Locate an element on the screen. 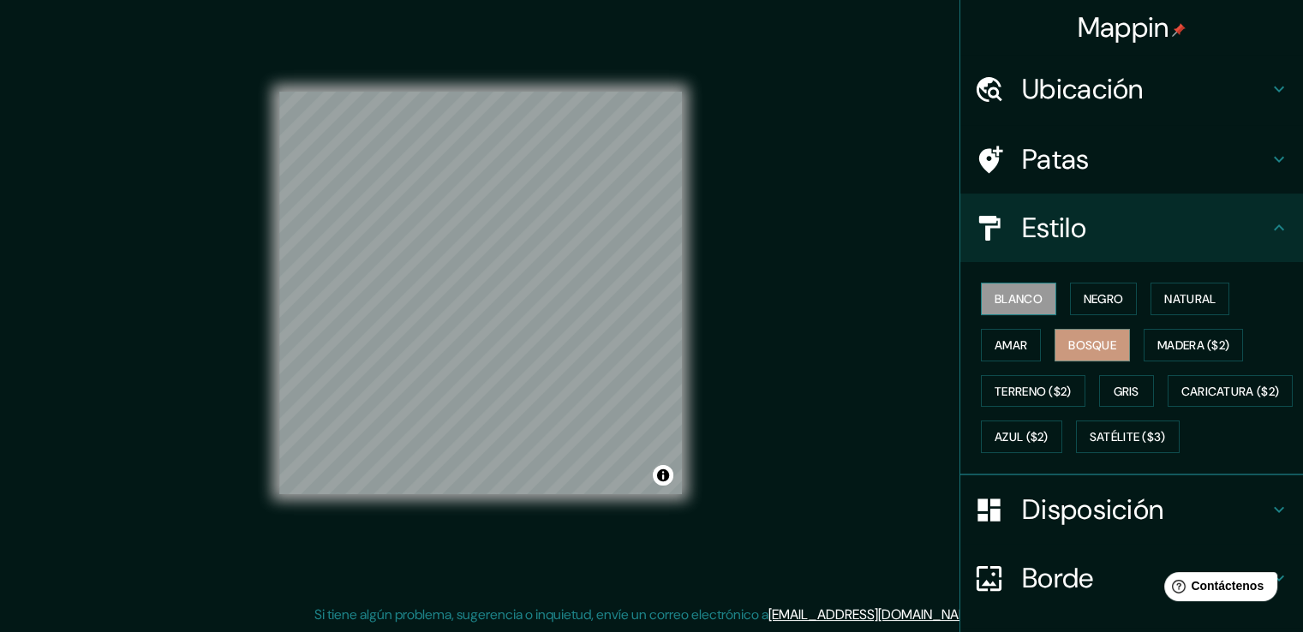  button: Bosque is located at coordinates (1092, 345).